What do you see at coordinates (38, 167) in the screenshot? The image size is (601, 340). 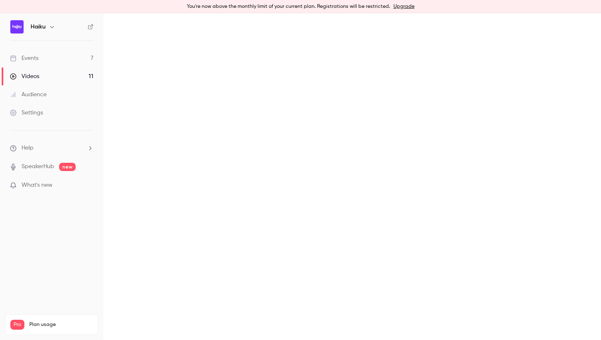 I see `a: SpeakerHub` at bounding box center [38, 167].